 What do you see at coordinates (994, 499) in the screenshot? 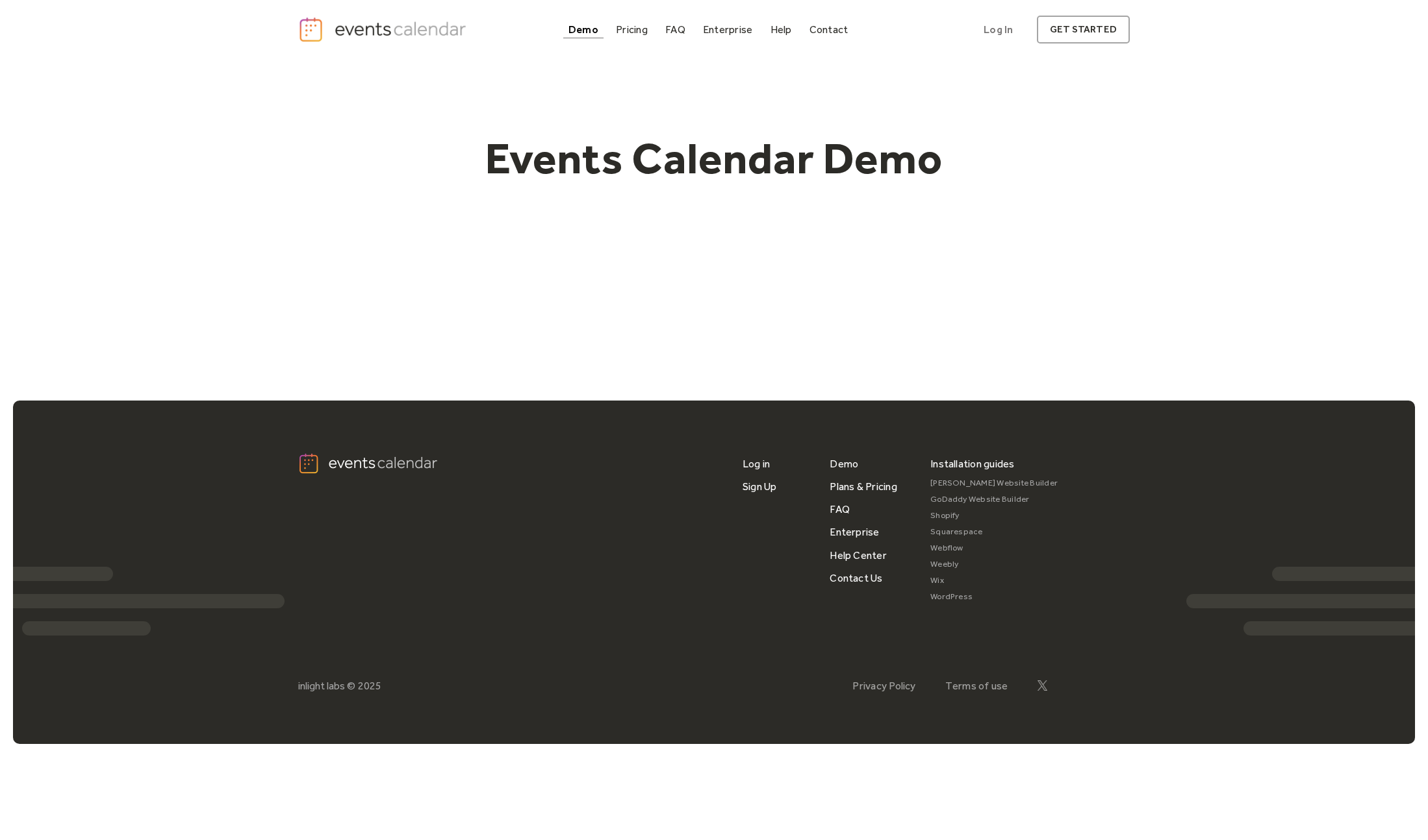
I see `a: GoDaddy Website Builder` at bounding box center [994, 499].